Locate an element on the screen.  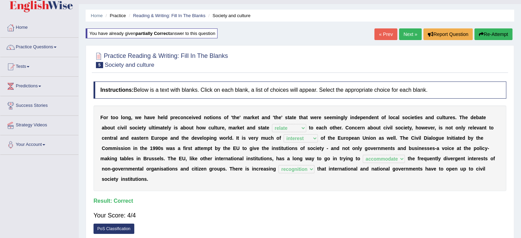
b: Instructions: is located at coordinates (117, 90).